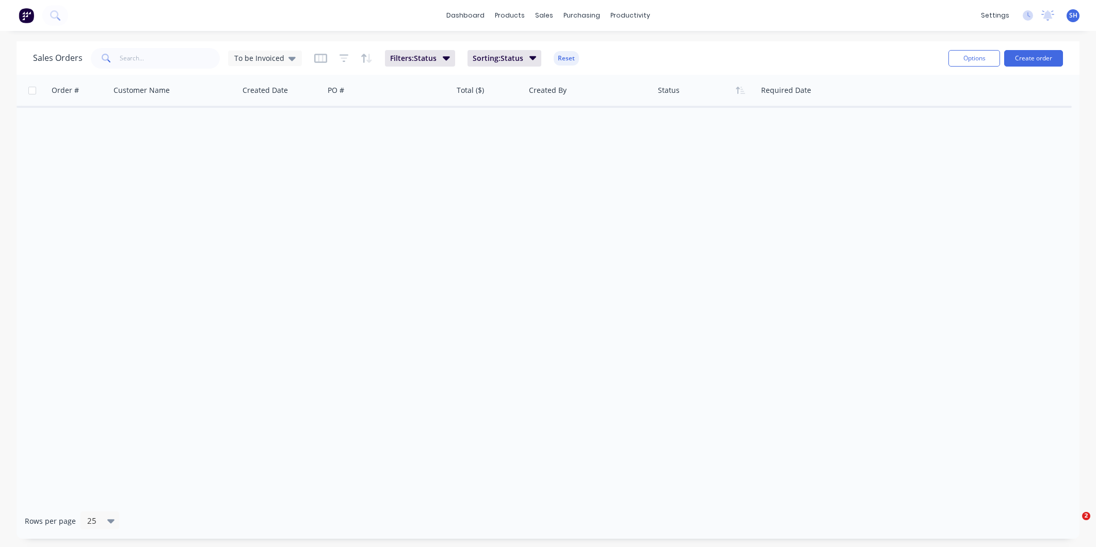 The width and height of the screenshot is (1096, 547). I want to click on span: SH, so click(1073, 15).